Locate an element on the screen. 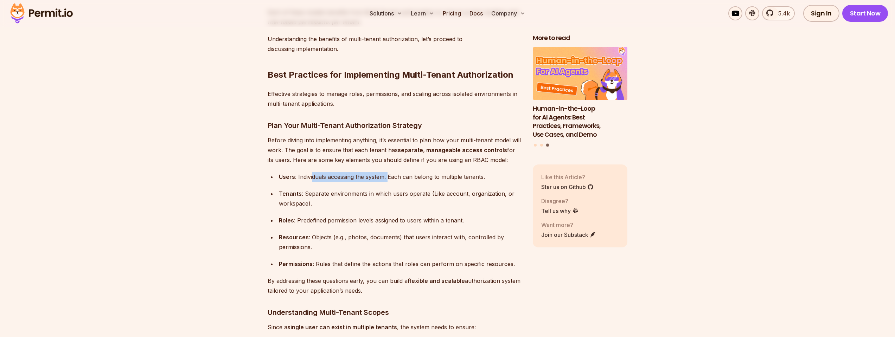  p: Like this Article? is located at coordinates (567, 177).